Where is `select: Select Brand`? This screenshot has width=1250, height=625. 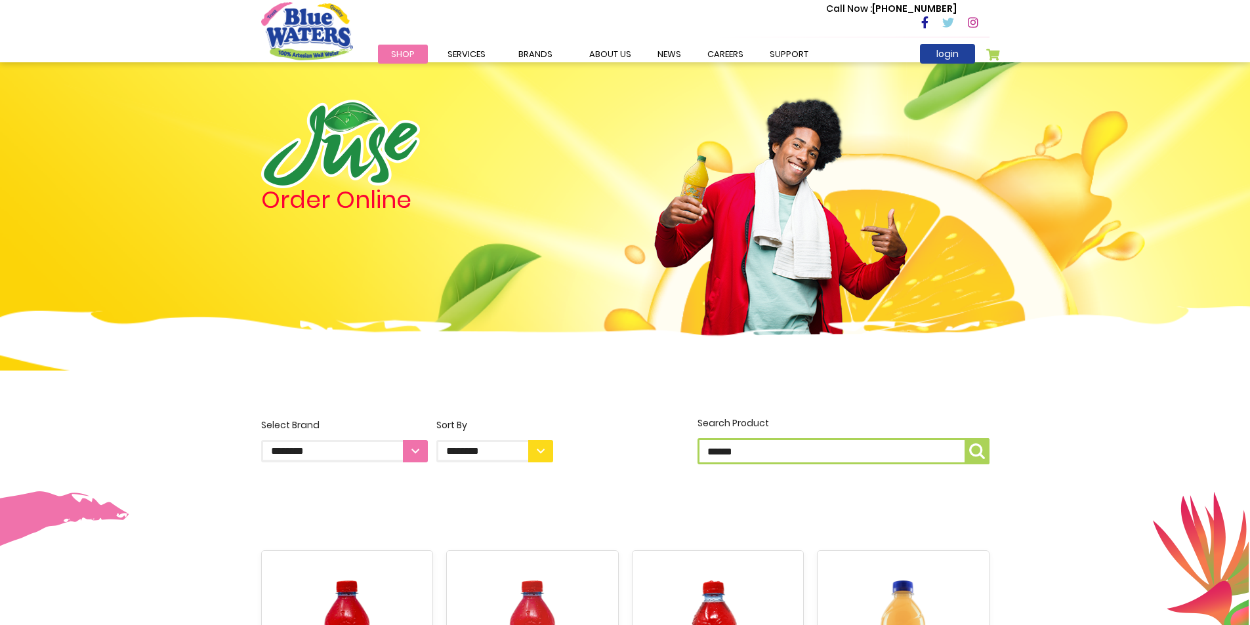 select: Select Brand is located at coordinates (344, 451).